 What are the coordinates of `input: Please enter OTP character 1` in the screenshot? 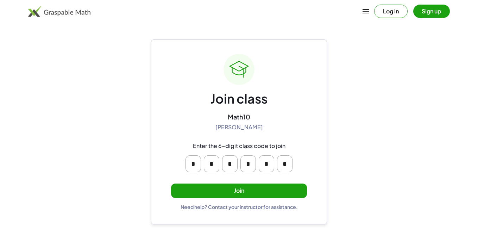 It's located at (193, 164).